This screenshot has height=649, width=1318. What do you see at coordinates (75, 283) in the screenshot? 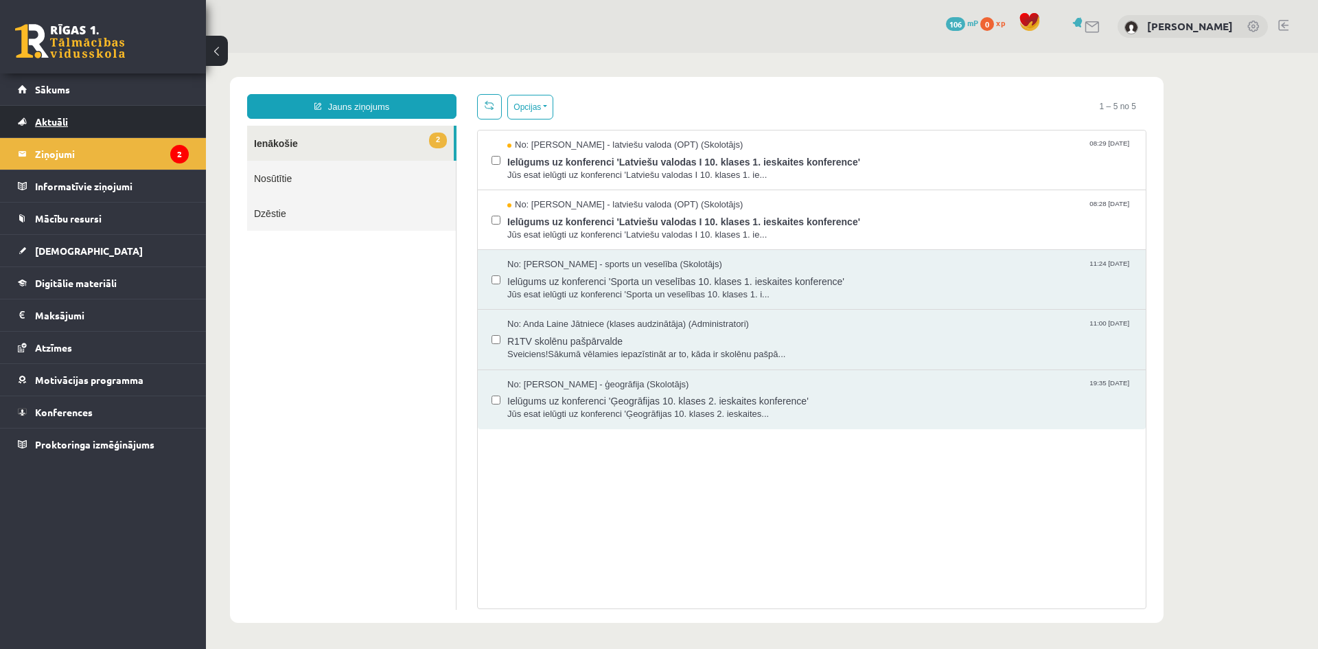
I see `span: Digitālie materiāli` at bounding box center [75, 283].